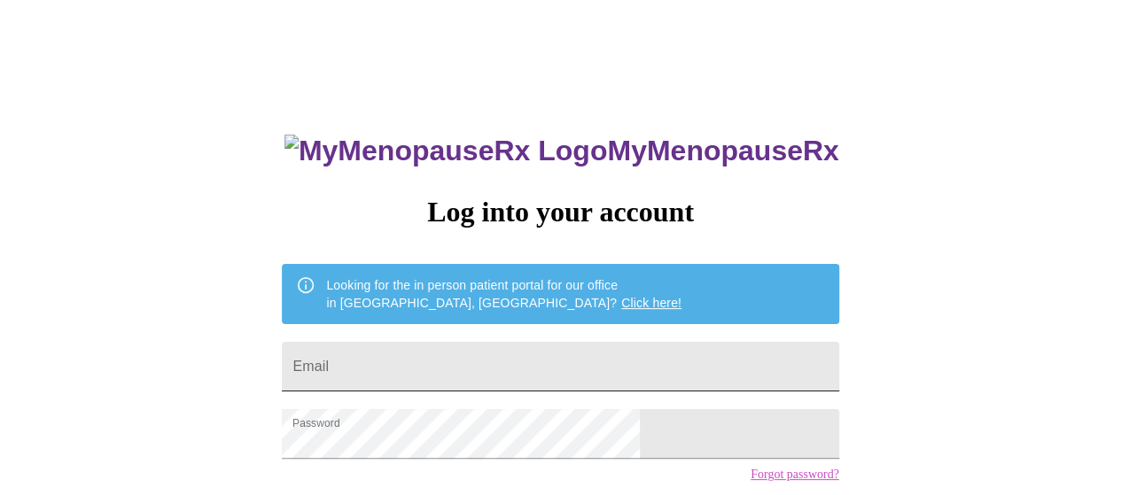  Describe the element at coordinates (562, 151) in the screenshot. I see `h3: MyMenopauseRx` at that location.